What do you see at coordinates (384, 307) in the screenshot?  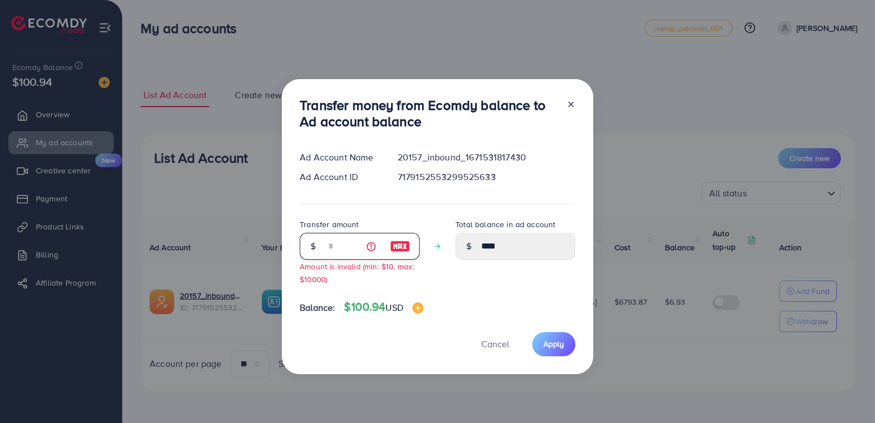 I see `h4: $100.94` at bounding box center [384, 307].